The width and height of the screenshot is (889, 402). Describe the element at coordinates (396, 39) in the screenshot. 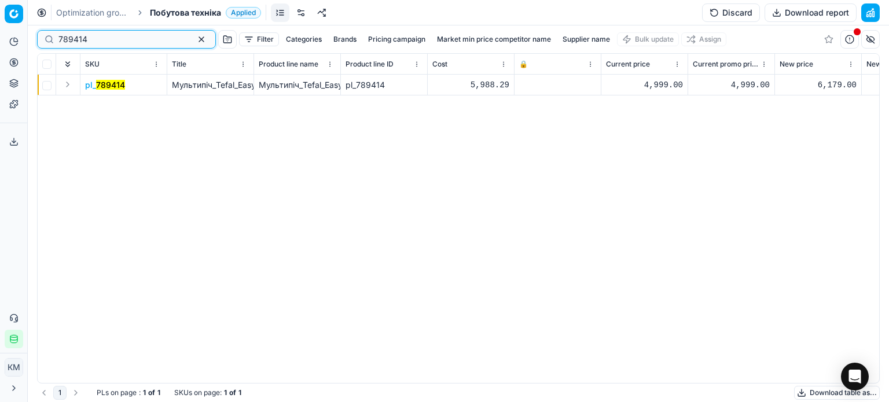

I see `button: Pricing campaign` at that location.